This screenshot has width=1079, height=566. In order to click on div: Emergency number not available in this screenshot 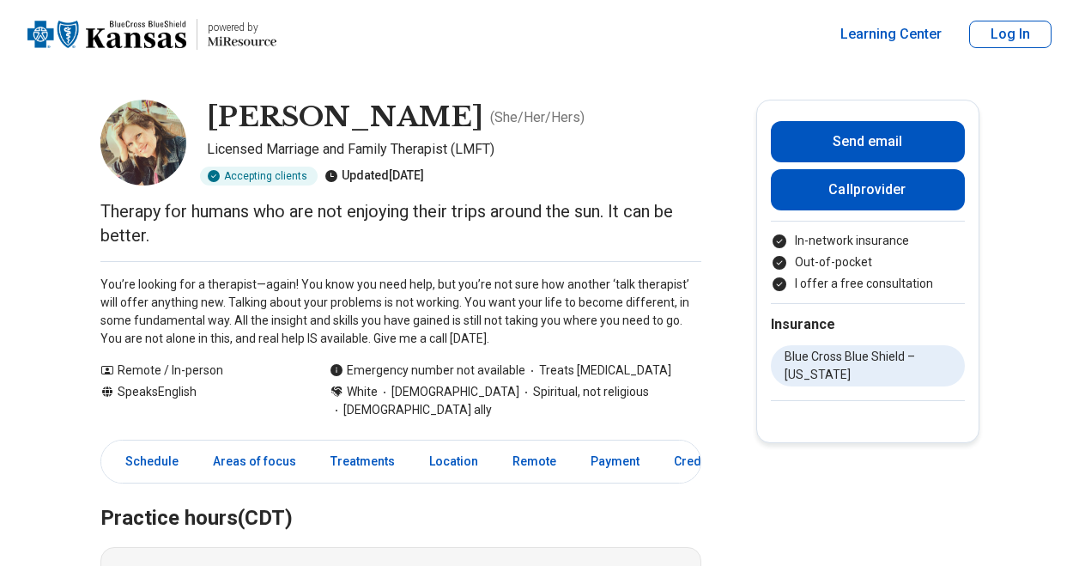, I will do `click(427, 370)`.